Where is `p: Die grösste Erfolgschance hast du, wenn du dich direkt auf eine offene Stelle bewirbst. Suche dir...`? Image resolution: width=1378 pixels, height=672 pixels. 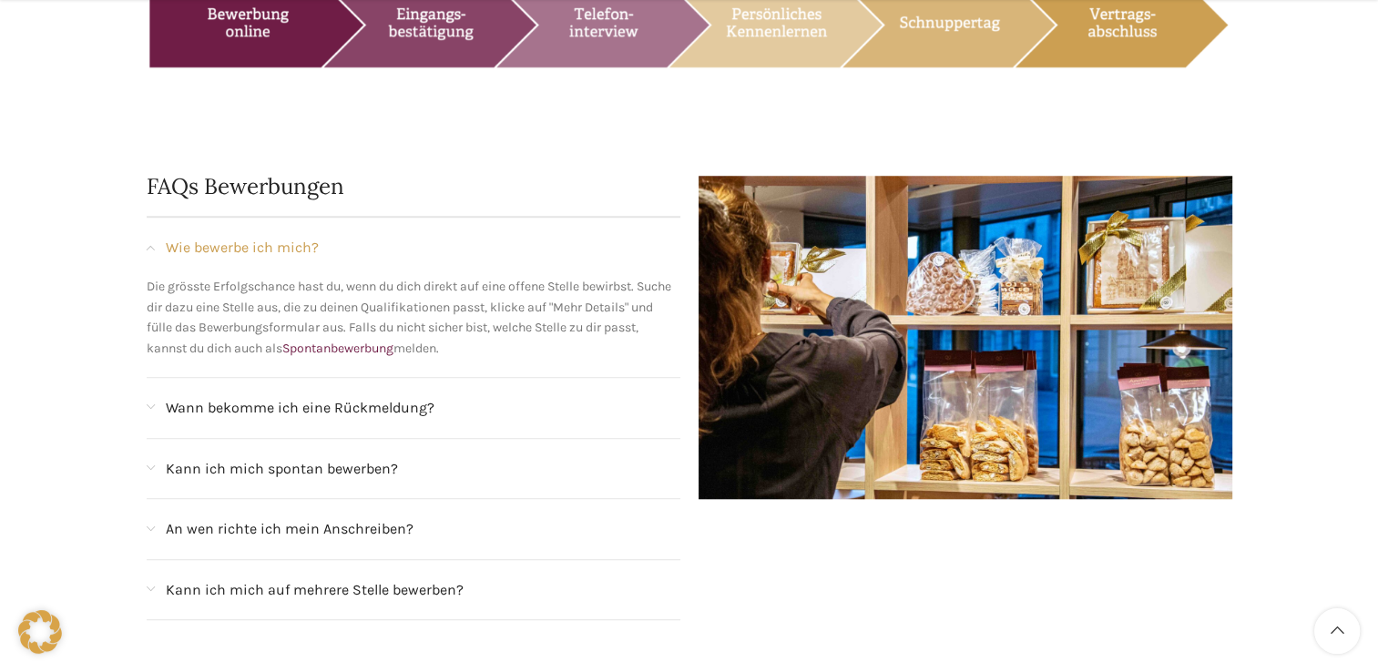 p: Die grösste Erfolgschance hast du, wenn du dich direkt auf eine offene Stelle bewirbst. Suche dir... is located at coordinates (414, 318).